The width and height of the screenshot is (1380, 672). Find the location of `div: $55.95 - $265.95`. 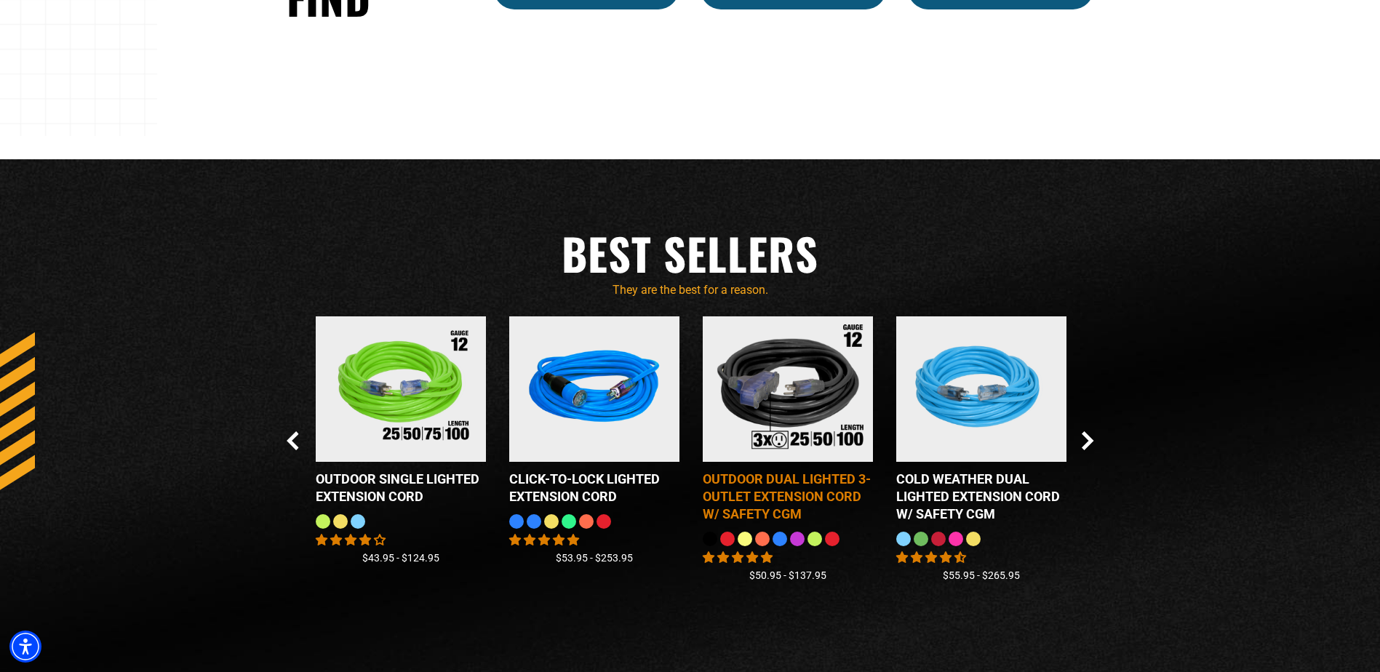

div: $55.95 - $265.95 is located at coordinates (982, 576).